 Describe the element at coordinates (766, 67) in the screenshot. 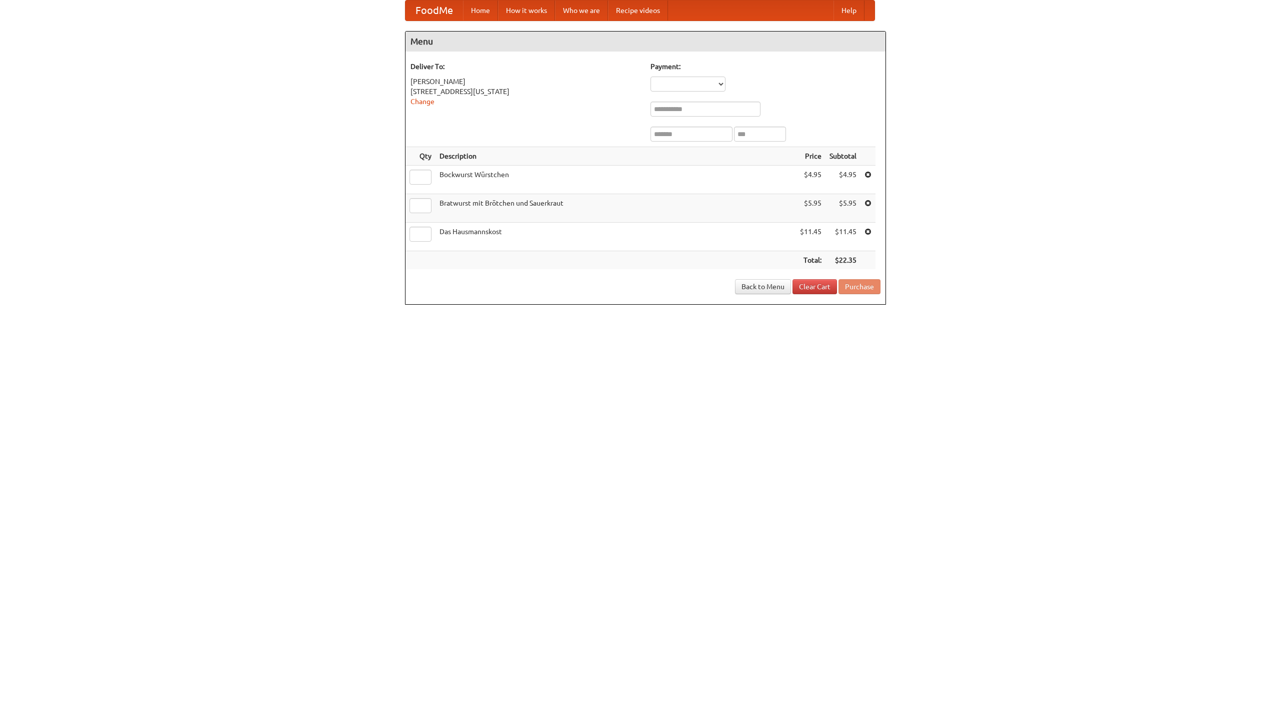

I see `h5: Payment:` at that location.